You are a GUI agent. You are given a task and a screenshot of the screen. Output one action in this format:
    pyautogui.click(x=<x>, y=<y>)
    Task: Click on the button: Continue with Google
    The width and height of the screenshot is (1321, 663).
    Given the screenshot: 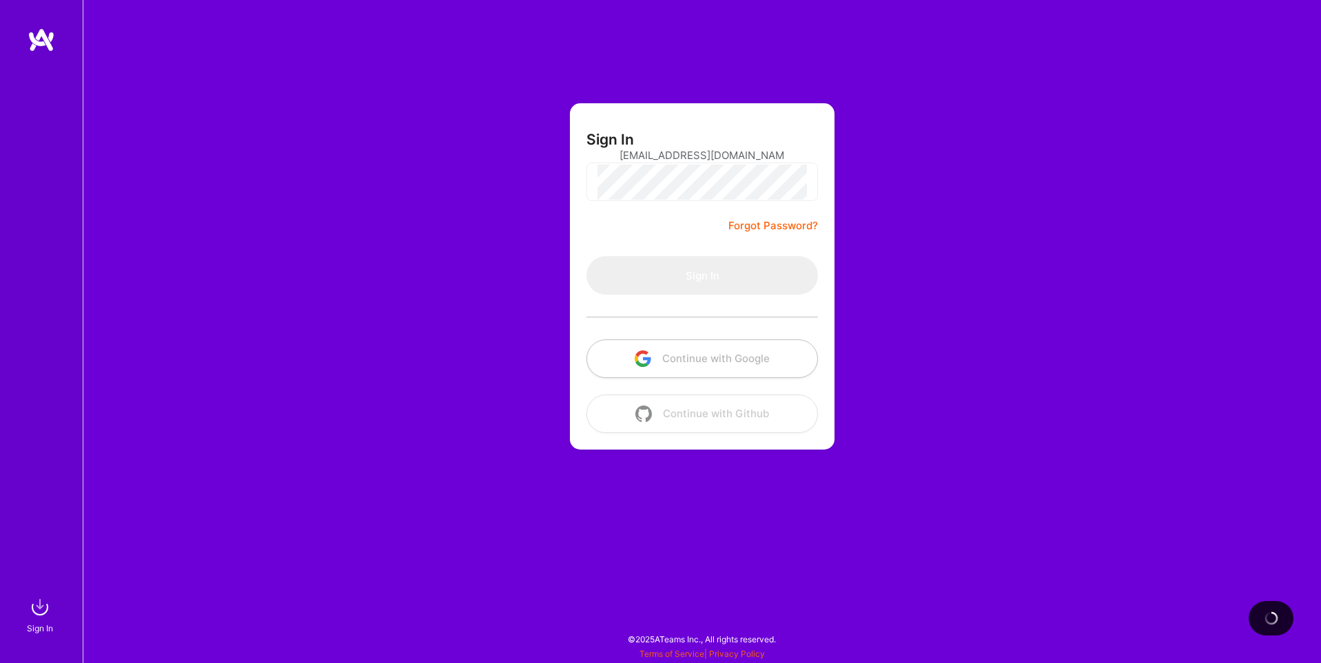 What is the action you would take?
    pyautogui.click(x=702, y=359)
    